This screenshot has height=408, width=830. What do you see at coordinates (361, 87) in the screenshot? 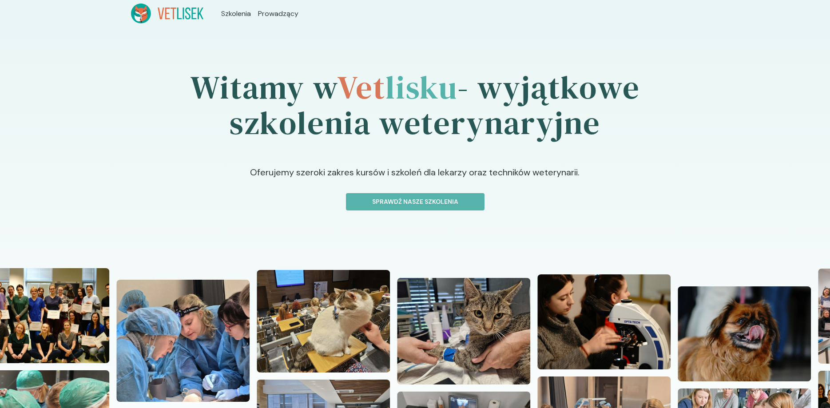
I see `span: Vet` at bounding box center [361, 87].